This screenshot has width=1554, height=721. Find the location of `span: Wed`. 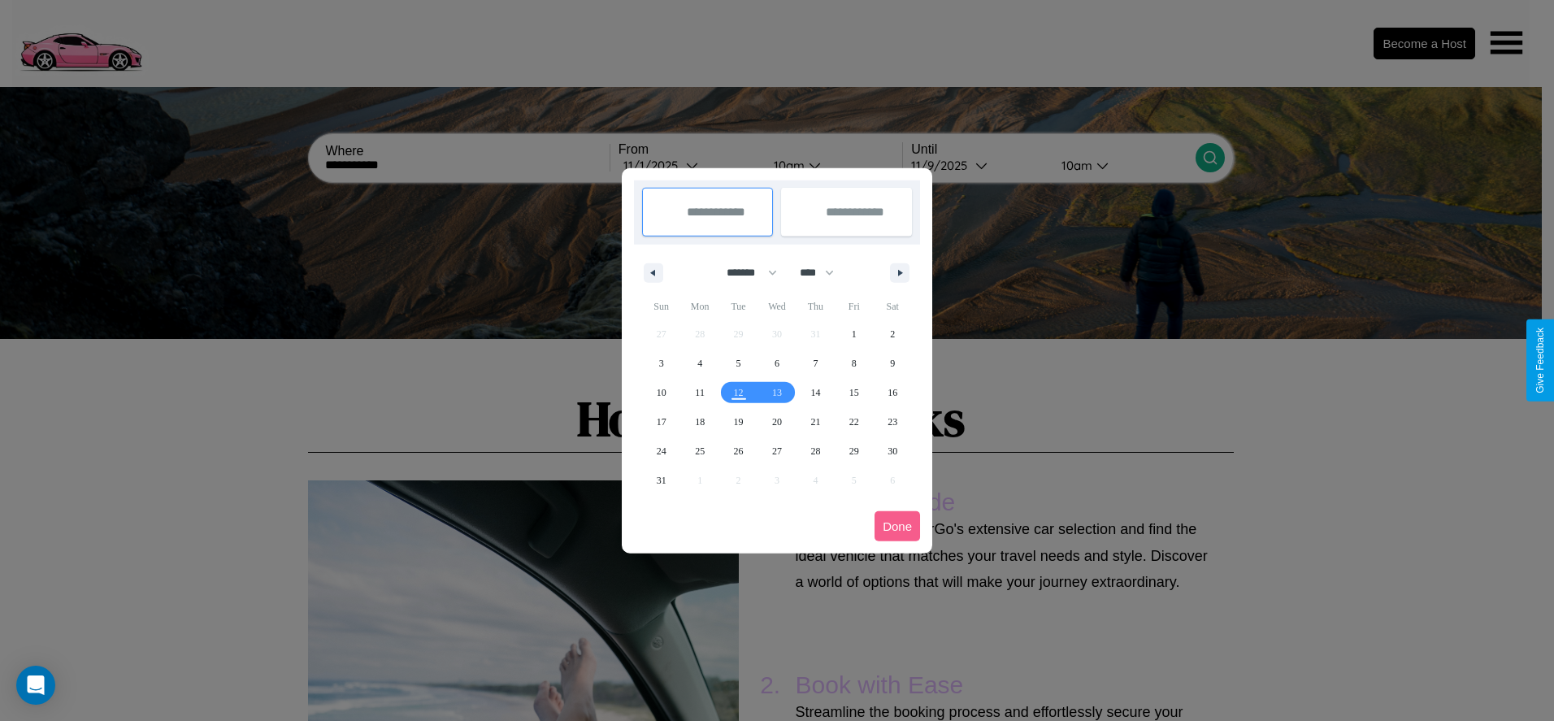

span: Wed is located at coordinates (776, 306).